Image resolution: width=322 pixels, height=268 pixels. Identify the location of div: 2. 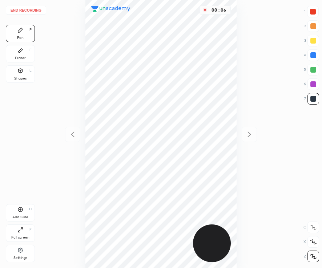
(311, 26).